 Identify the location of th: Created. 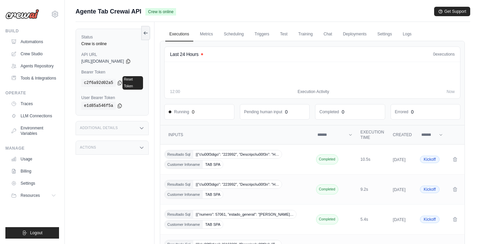
(402, 135).